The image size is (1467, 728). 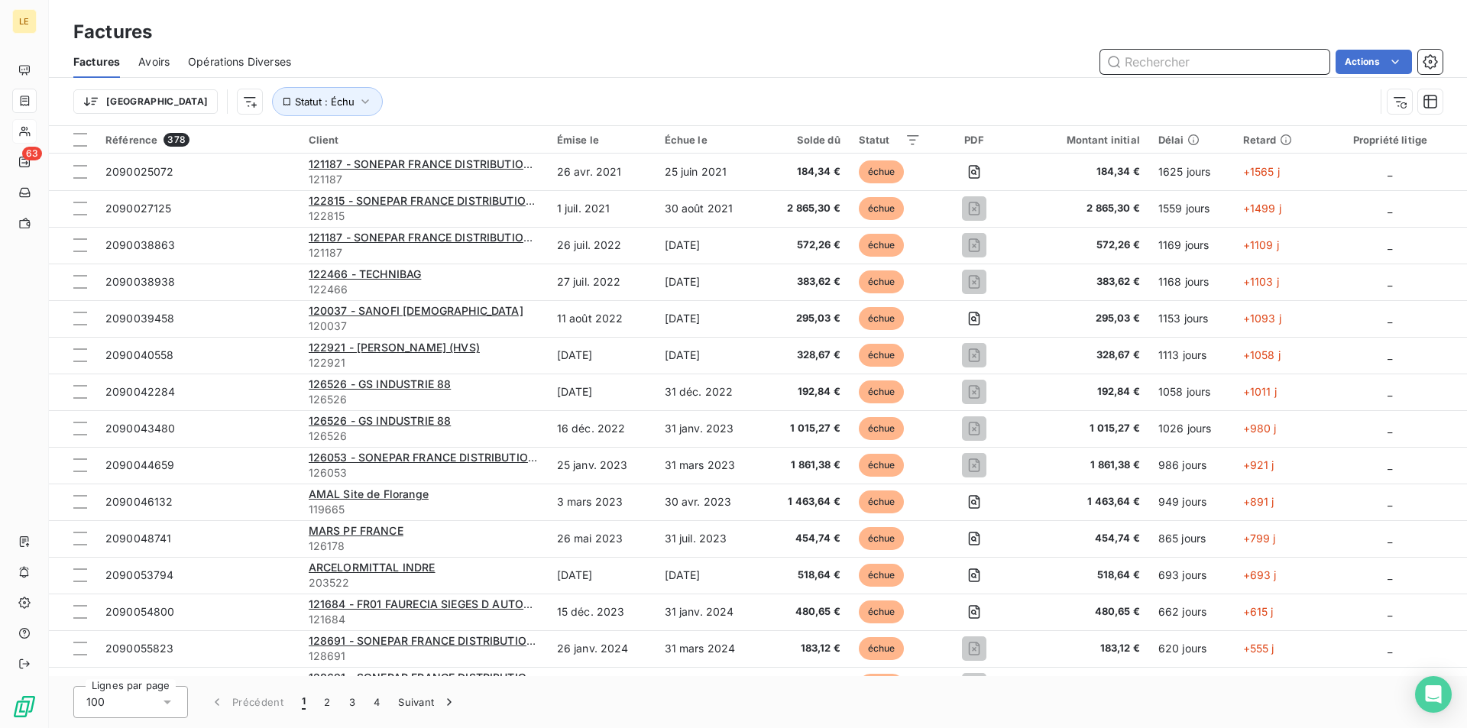 What do you see at coordinates (356, 530) in the screenshot?
I see `span: MARS PF FRANCE` at bounding box center [356, 530].